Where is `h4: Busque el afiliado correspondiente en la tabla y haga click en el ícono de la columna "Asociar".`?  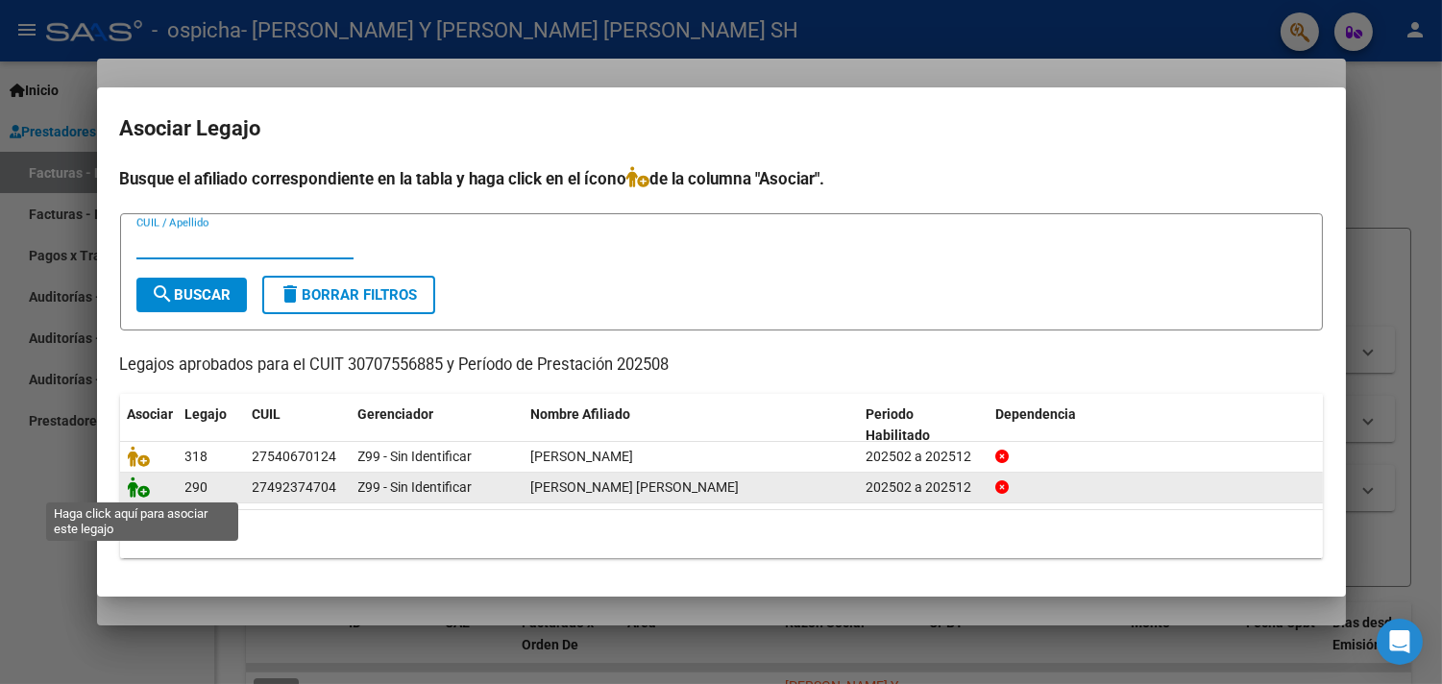
h4: Busque el afiliado correspondiente en la tabla y haga click en el ícono de la columna "Asociar". is located at coordinates (722, 179).